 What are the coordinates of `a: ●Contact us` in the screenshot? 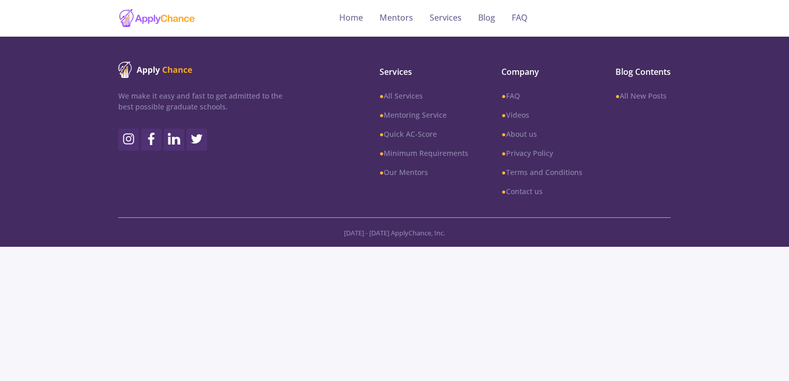 It's located at (542, 191).